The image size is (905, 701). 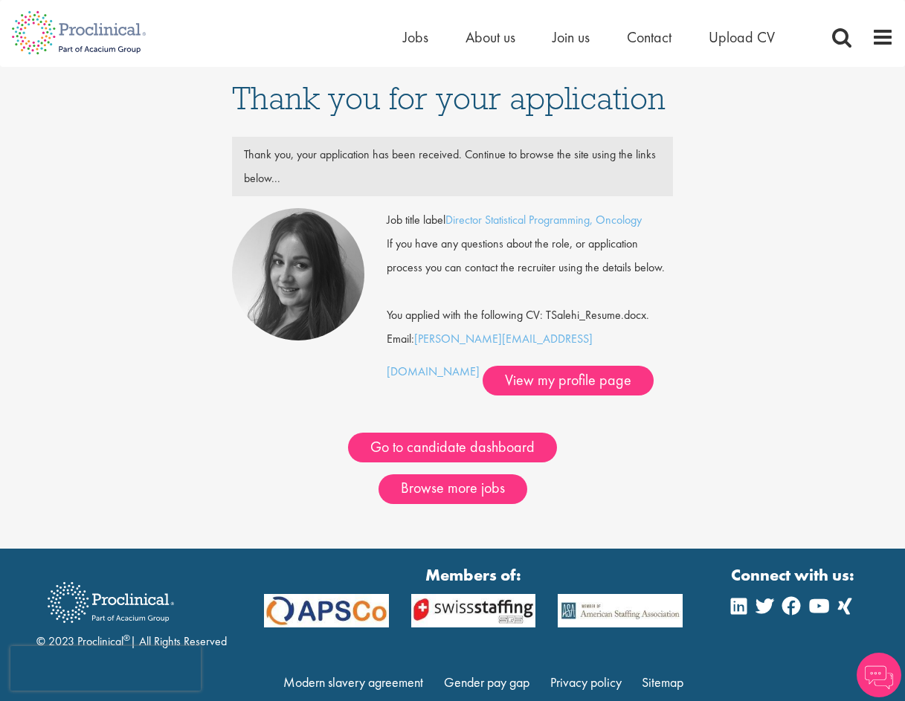 I want to click on span: Upload CV, so click(x=741, y=37).